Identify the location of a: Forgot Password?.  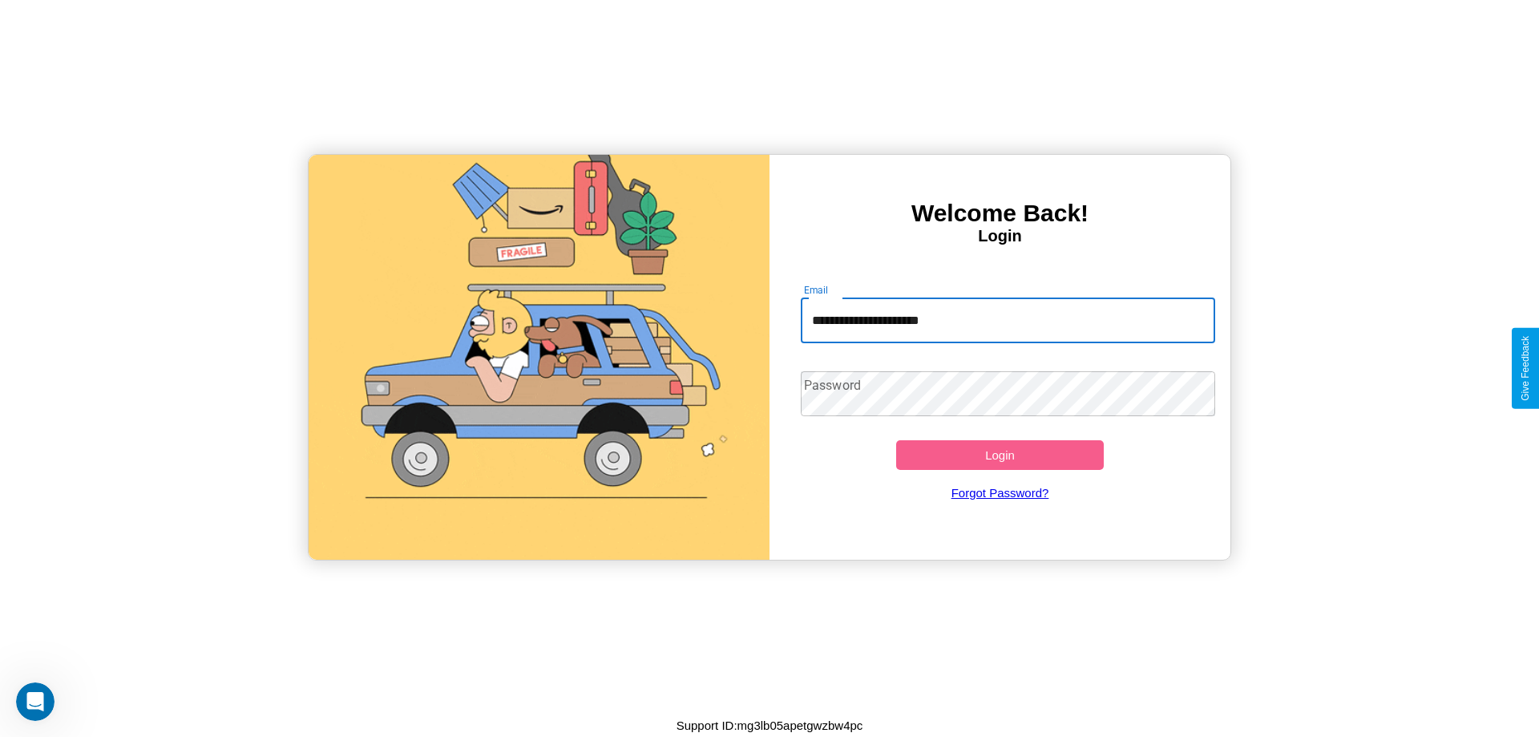
(1000, 492).